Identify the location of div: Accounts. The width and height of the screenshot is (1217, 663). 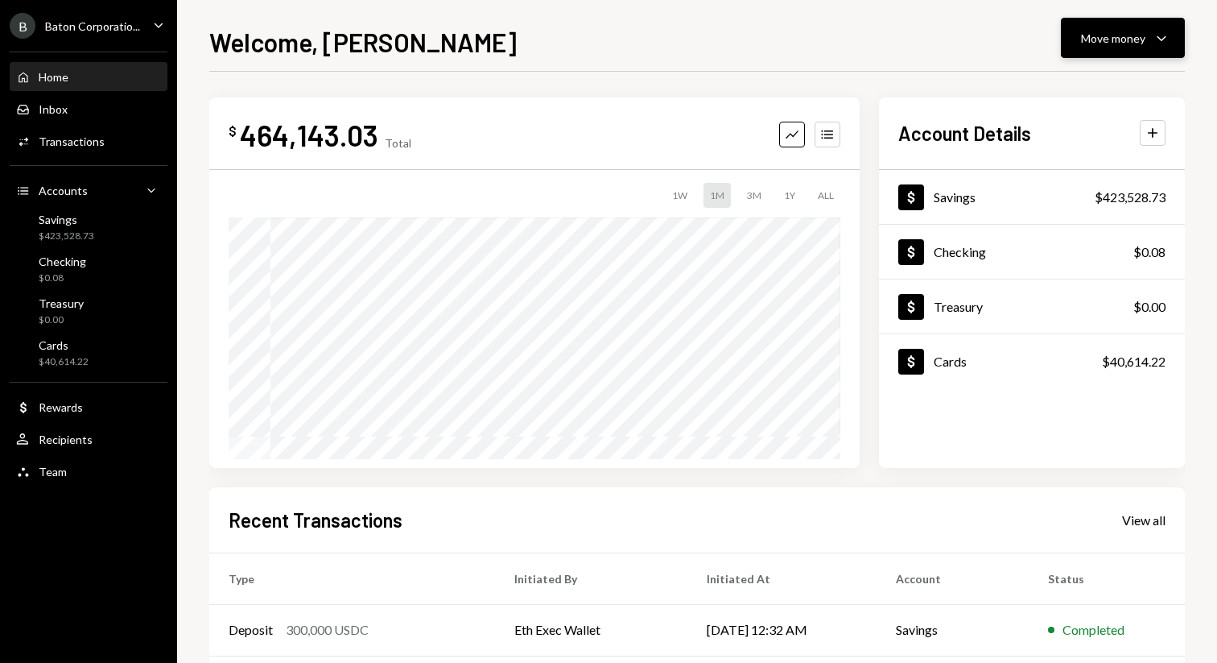
(63, 190).